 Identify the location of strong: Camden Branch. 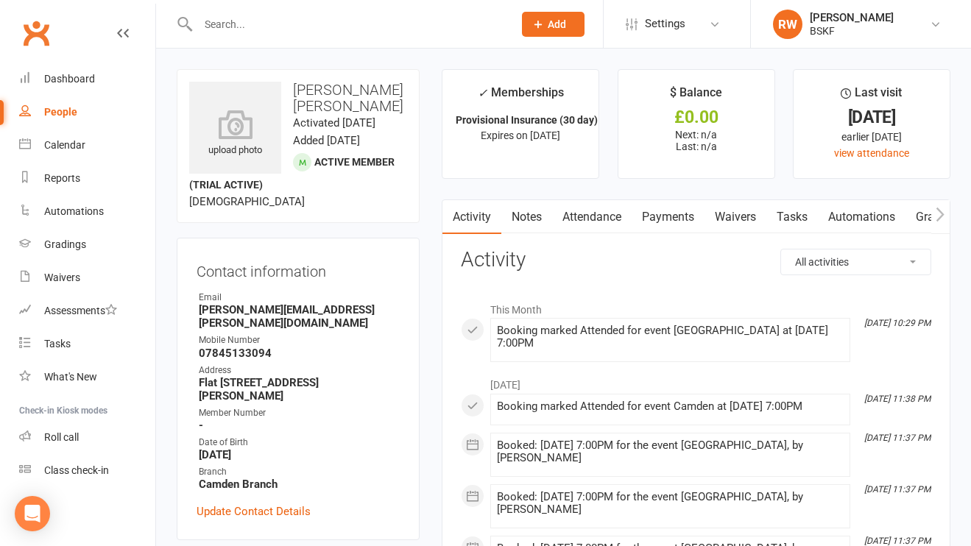
(299, 485).